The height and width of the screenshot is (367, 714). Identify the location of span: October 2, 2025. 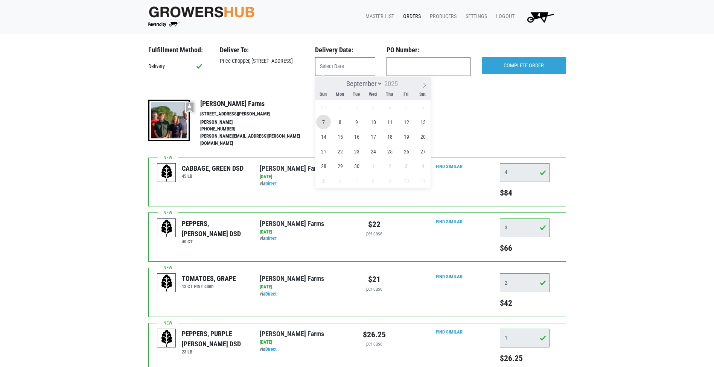
(389, 166).